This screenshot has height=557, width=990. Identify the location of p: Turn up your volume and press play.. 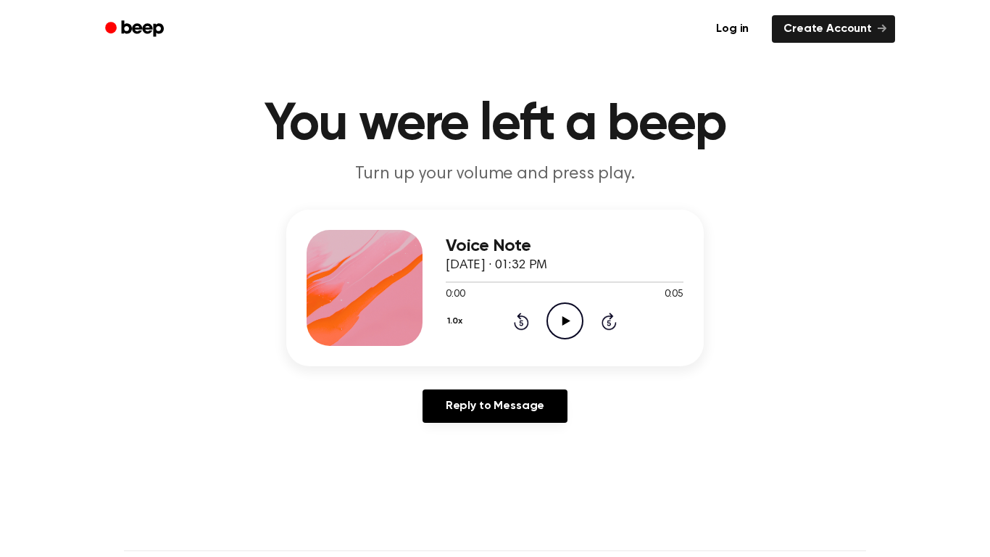
(495, 174).